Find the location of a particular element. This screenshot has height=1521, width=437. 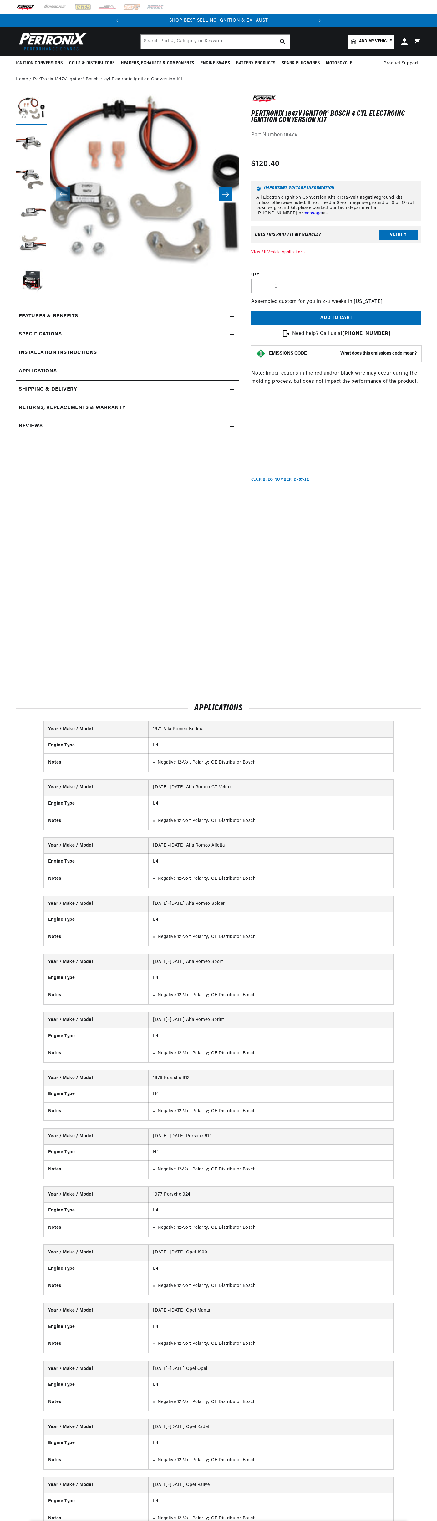

summary: Headers, Exhausts & Components is located at coordinates (158, 63).